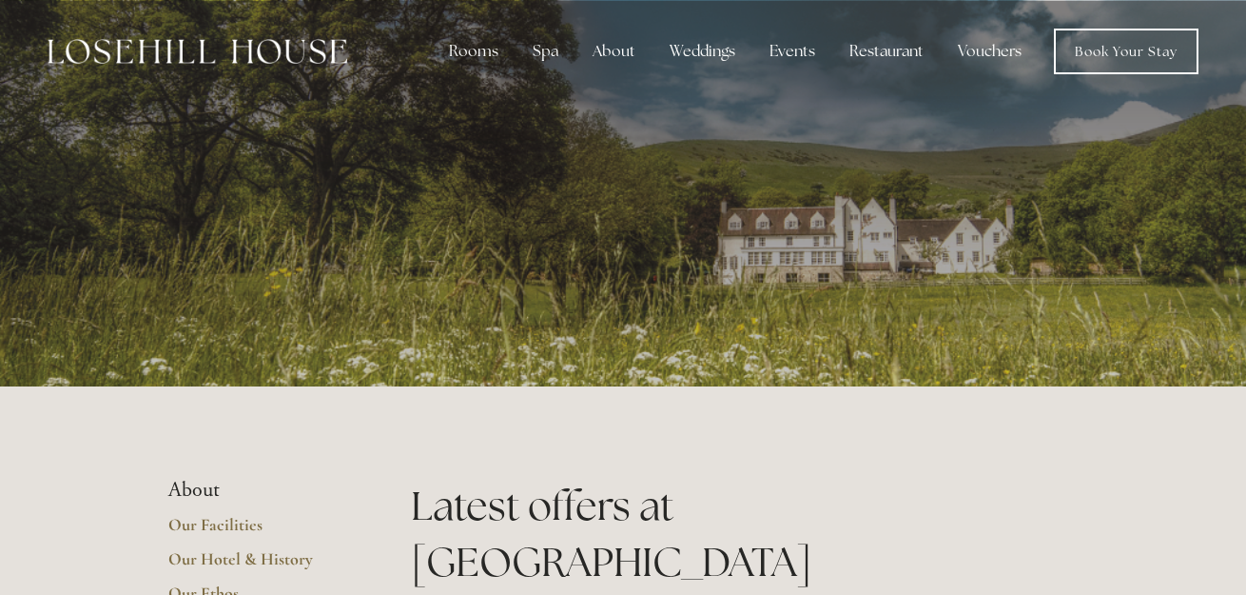 The height and width of the screenshot is (595, 1246). Describe the element at coordinates (793, 51) in the screenshot. I see `div: Events` at that location.